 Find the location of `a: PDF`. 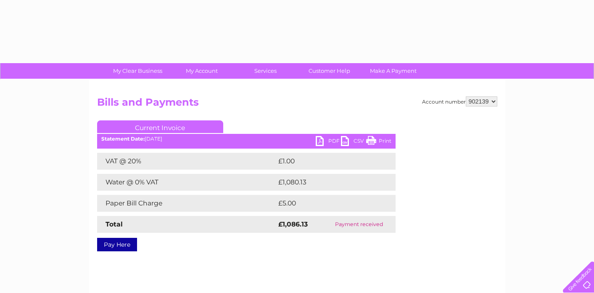

a: PDF is located at coordinates (328, 142).